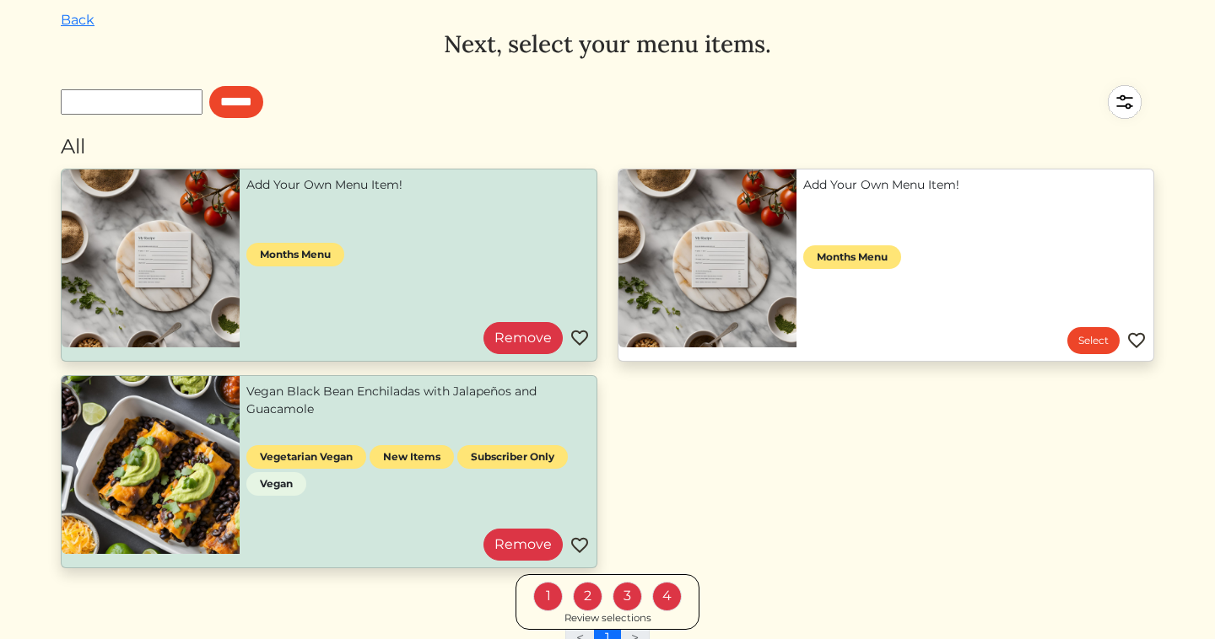  What do you see at coordinates (607, 147) in the screenshot?
I see `div: All` at bounding box center [607, 147].